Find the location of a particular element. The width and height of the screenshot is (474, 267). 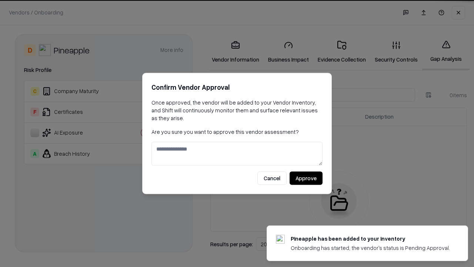

img: pineappleenergy.com is located at coordinates (280, 239).